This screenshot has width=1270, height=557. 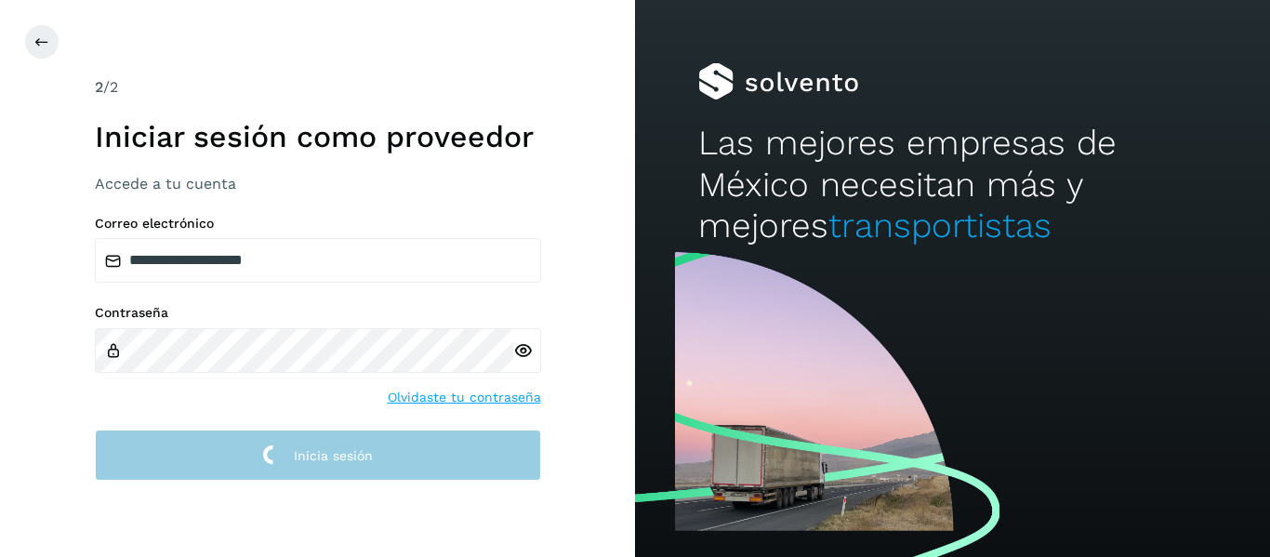 I want to click on span: transportistas, so click(x=940, y=225).